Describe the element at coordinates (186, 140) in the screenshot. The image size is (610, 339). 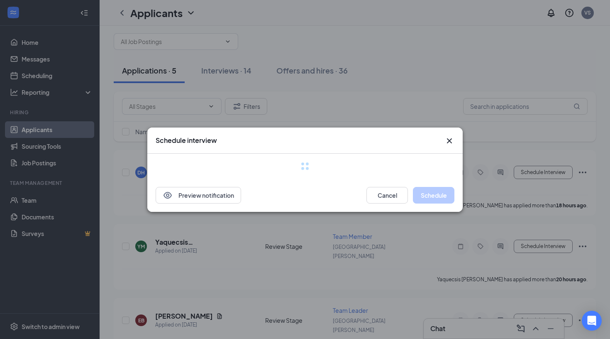
I see `h3: Schedule interview` at that location.